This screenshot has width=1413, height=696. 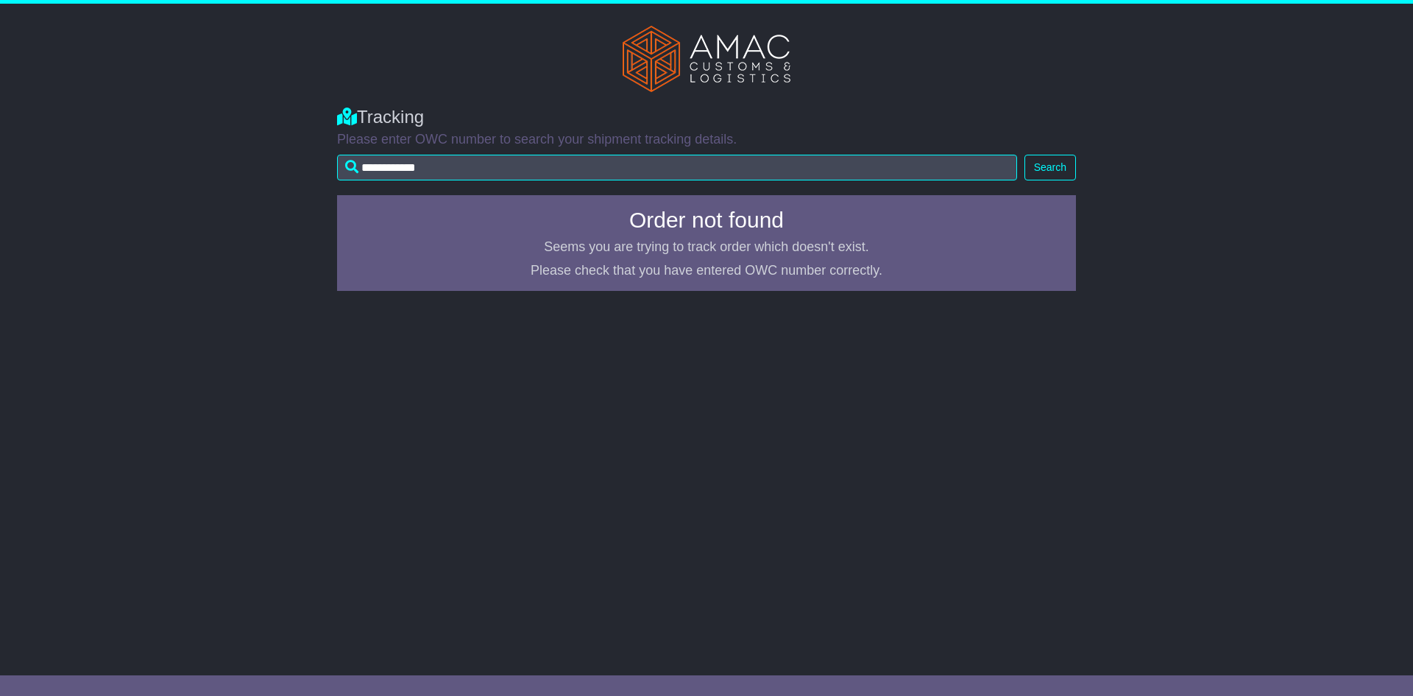 What do you see at coordinates (707, 59) in the screenshot?
I see `img: Light` at bounding box center [707, 59].